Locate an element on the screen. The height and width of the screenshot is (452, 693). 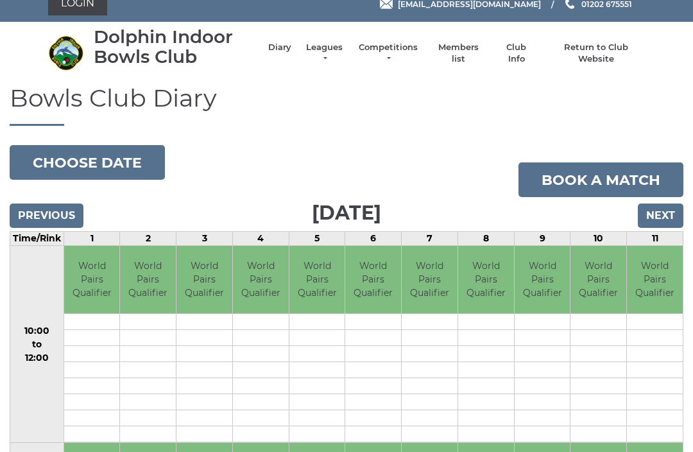
td: 5 is located at coordinates (317, 239).